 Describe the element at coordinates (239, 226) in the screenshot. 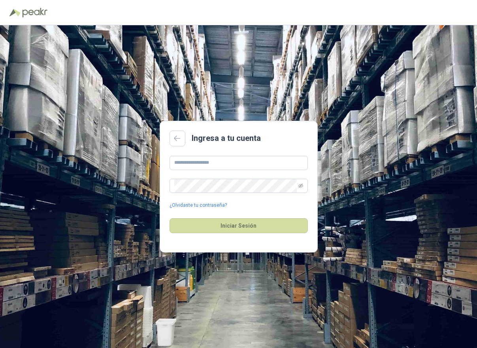

I see `button: Iniciar Sesión` at that location.